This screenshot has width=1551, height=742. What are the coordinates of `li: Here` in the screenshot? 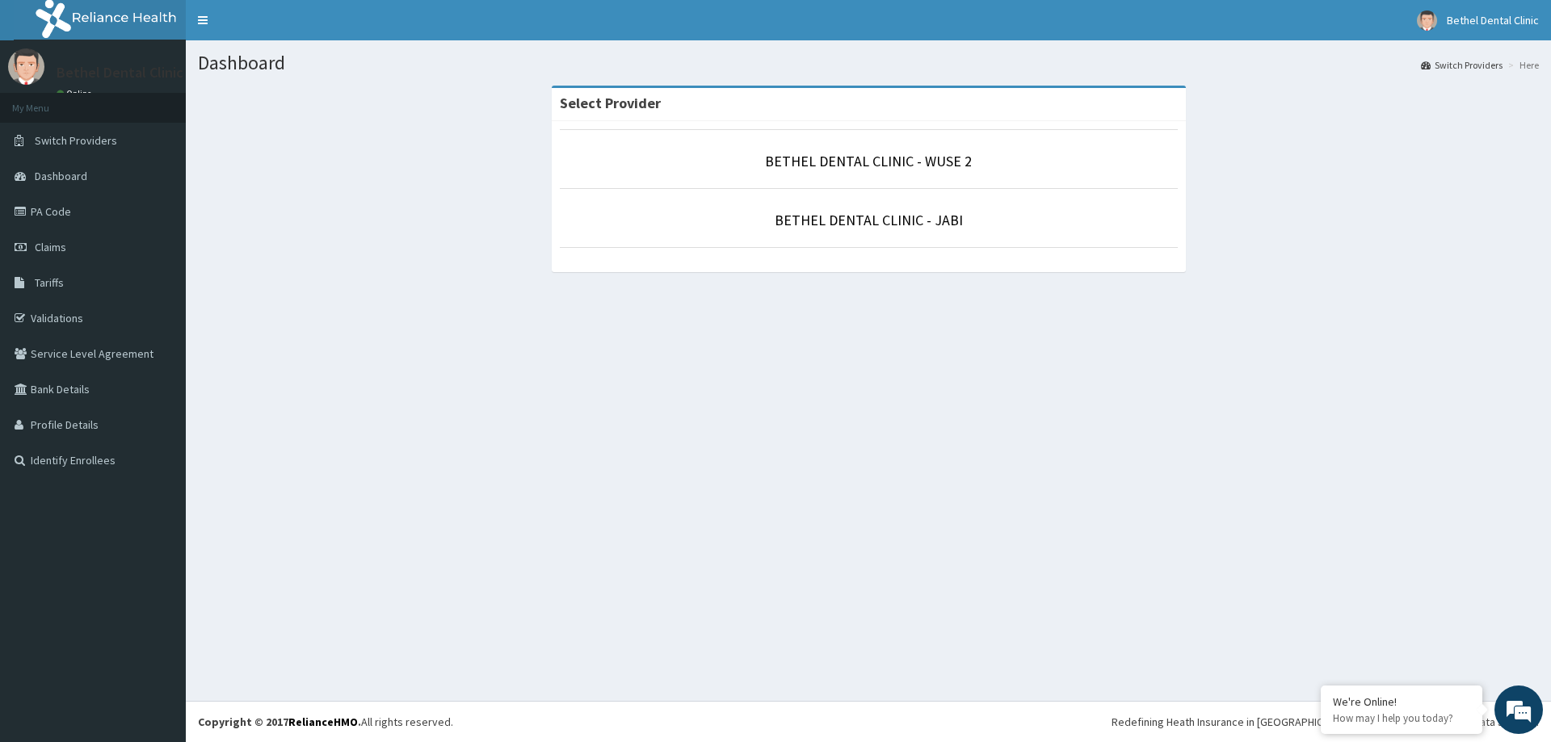 It's located at (1521, 65).